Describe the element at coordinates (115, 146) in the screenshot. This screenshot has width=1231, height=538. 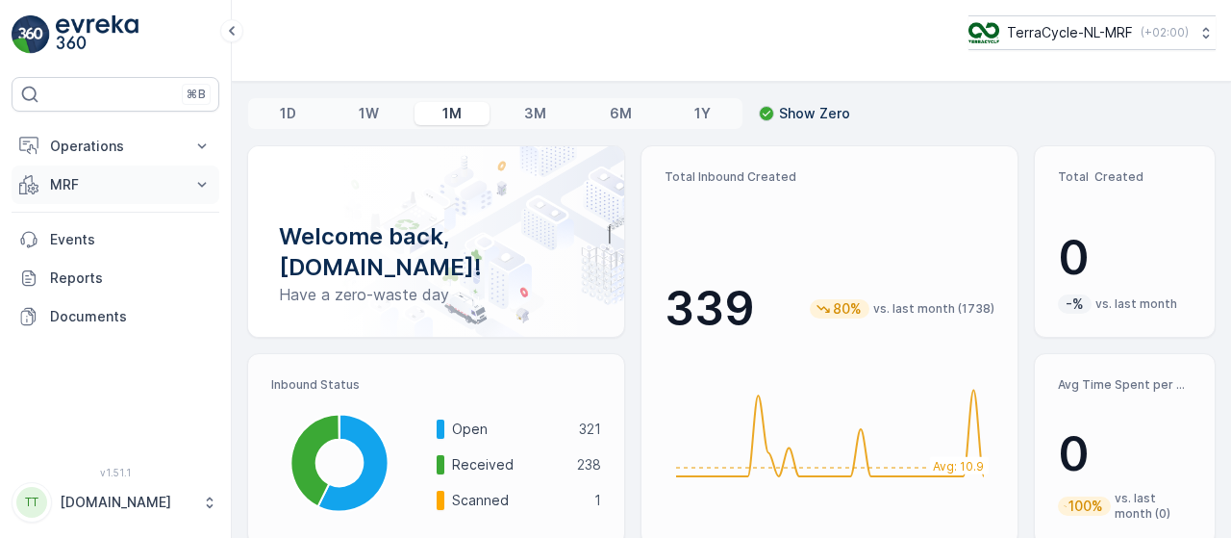
I see `p: Operations` at that location.